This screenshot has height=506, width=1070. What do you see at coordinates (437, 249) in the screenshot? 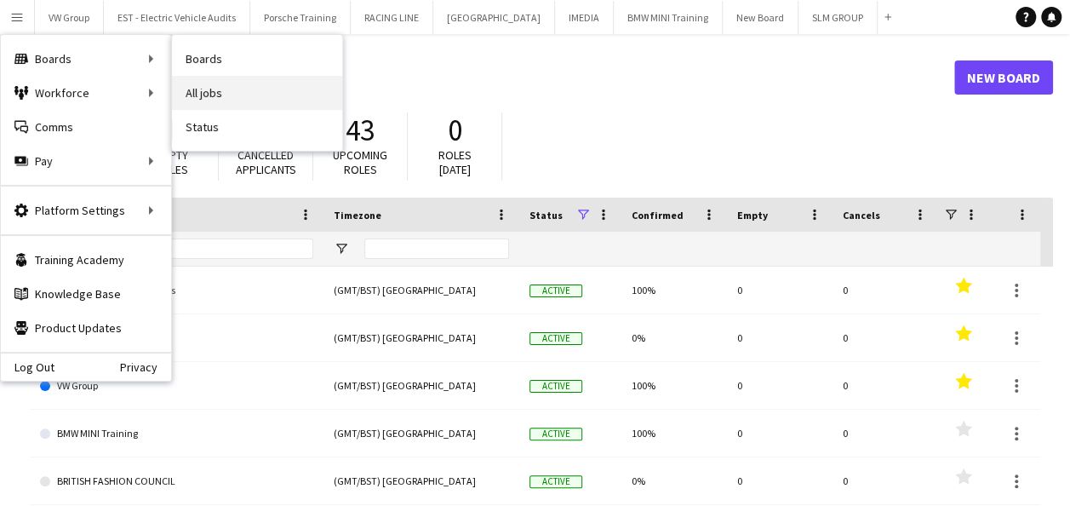
I see `input: Timezone Filter Input` at bounding box center [437, 249].